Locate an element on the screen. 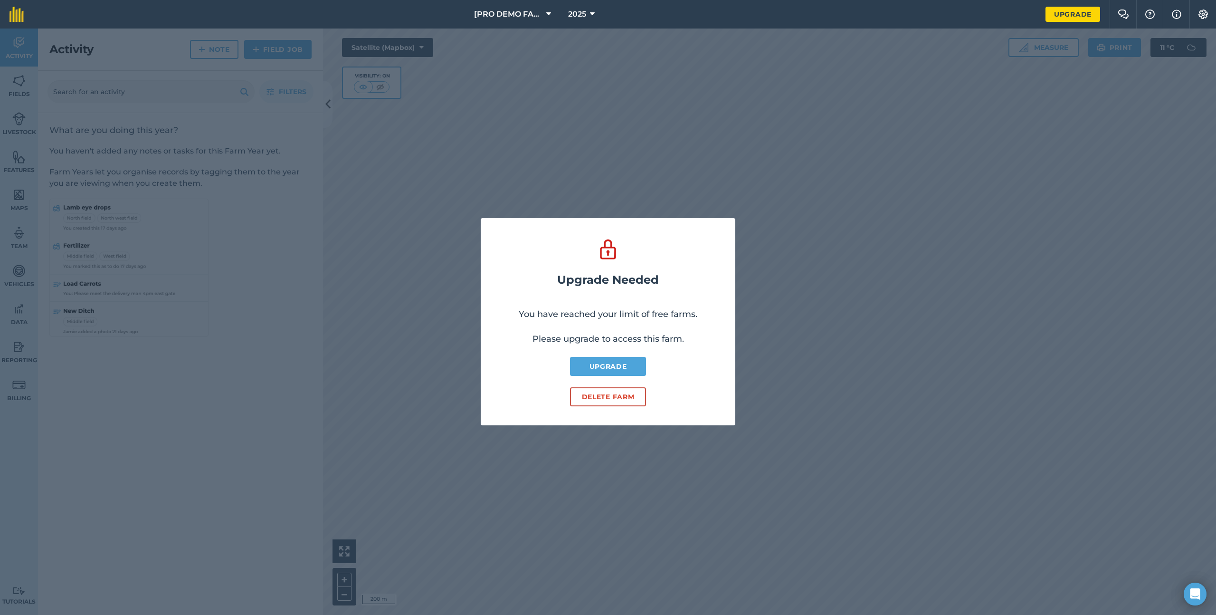 The image size is (1216, 615). p: You have reached your limit of free farms. is located at coordinates (608, 314).